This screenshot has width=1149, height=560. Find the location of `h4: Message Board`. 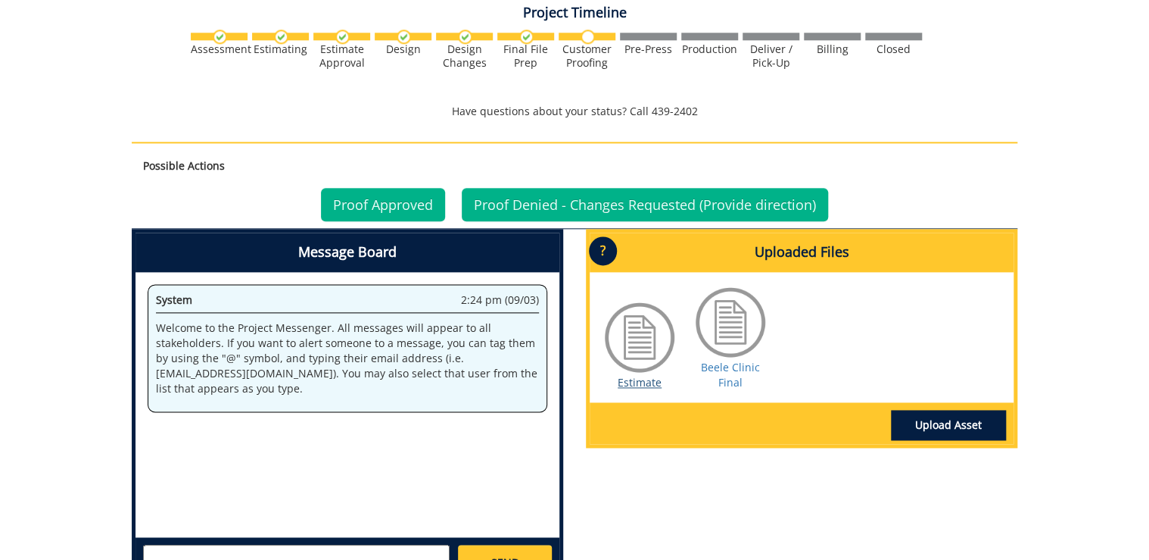

h4: Message Board is located at coordinates (348, 252).